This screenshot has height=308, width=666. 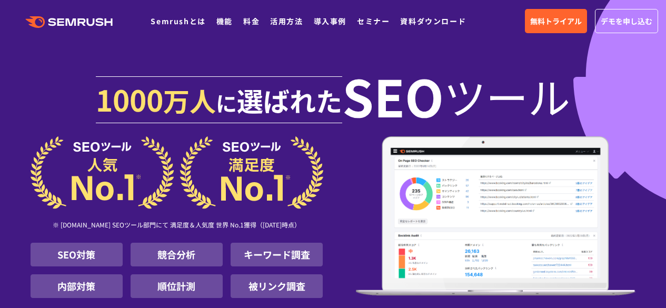 What do you see at coordinates (224, 21) in the screenshot?
I see `a: 機能` at bounding box center [224, 21].